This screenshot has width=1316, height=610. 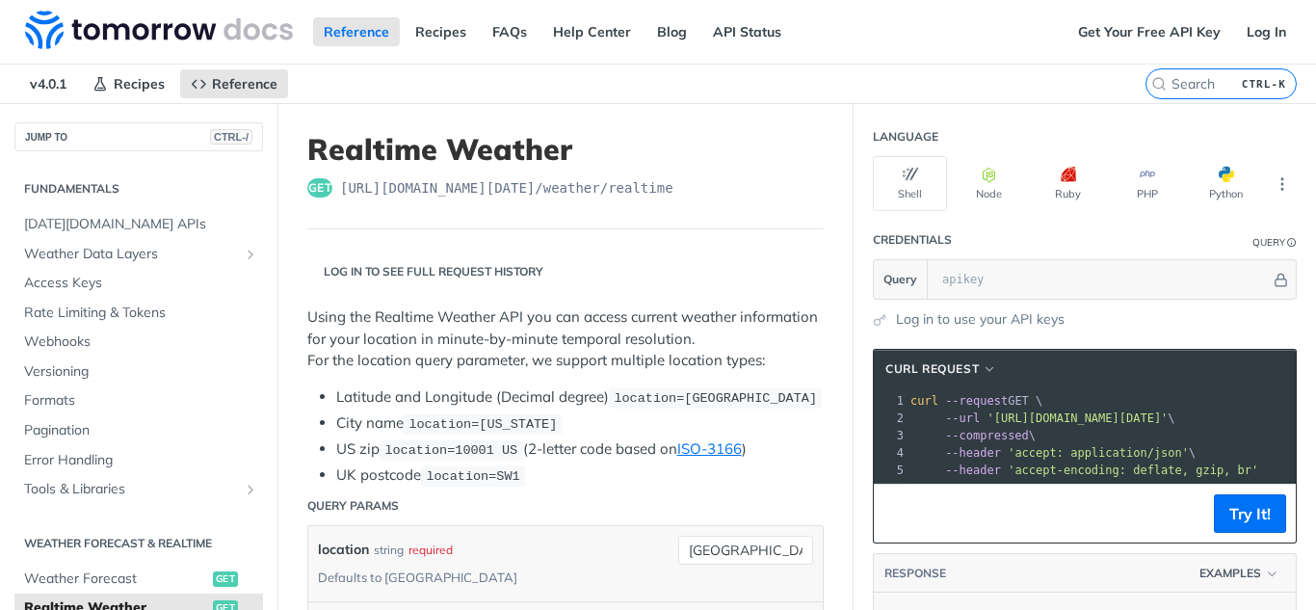 What do you see at coordinates (159, 30) in the screenshot?
I see `img: Tomorrow.io Weather API Docs` at bounding box center [159, 30].